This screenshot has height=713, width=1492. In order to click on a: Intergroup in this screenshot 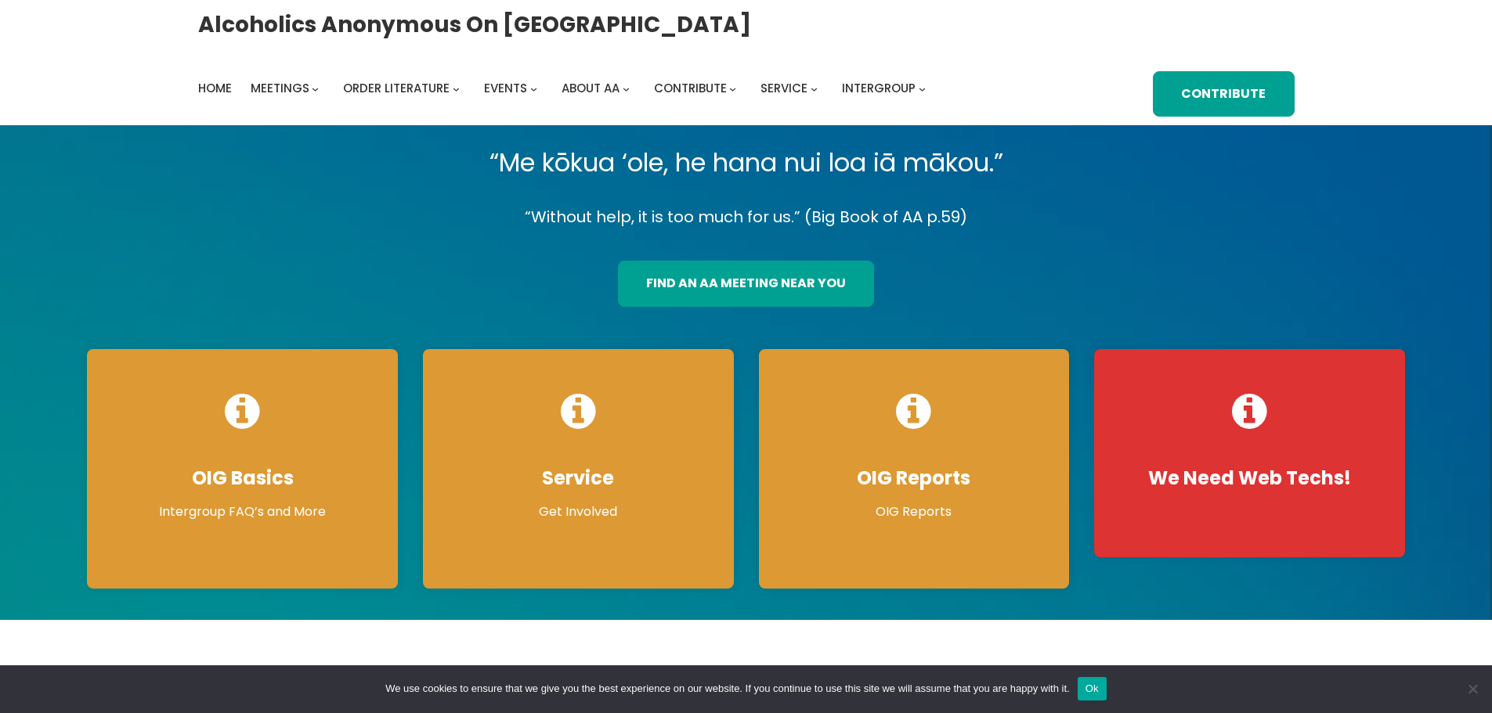, I will do `click(879, 88)`.